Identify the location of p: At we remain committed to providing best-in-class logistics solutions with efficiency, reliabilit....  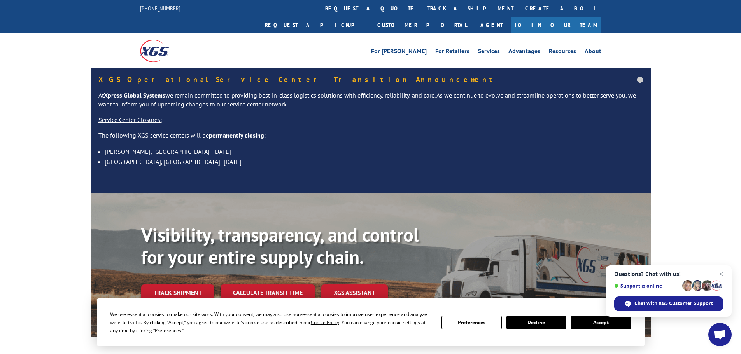
(370, 103).